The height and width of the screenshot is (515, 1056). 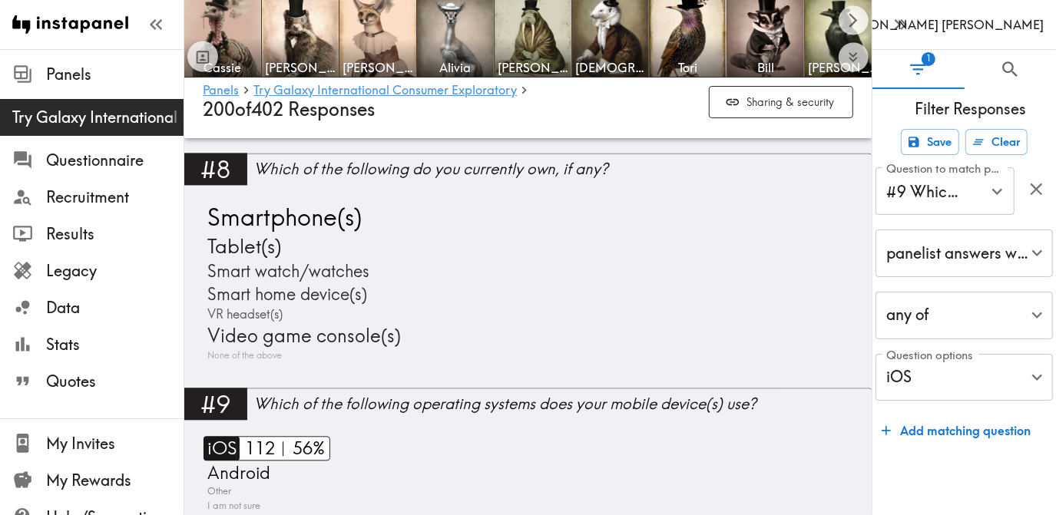 I want to click on span: Android, so click(x=237, y=472).